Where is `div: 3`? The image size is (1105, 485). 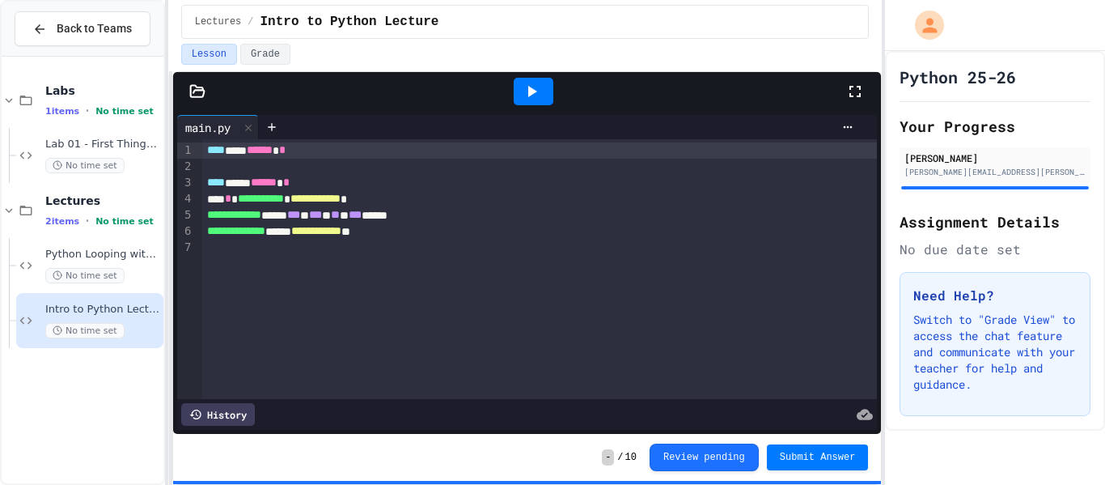 div: 3 is located at coordinates (185, 183).